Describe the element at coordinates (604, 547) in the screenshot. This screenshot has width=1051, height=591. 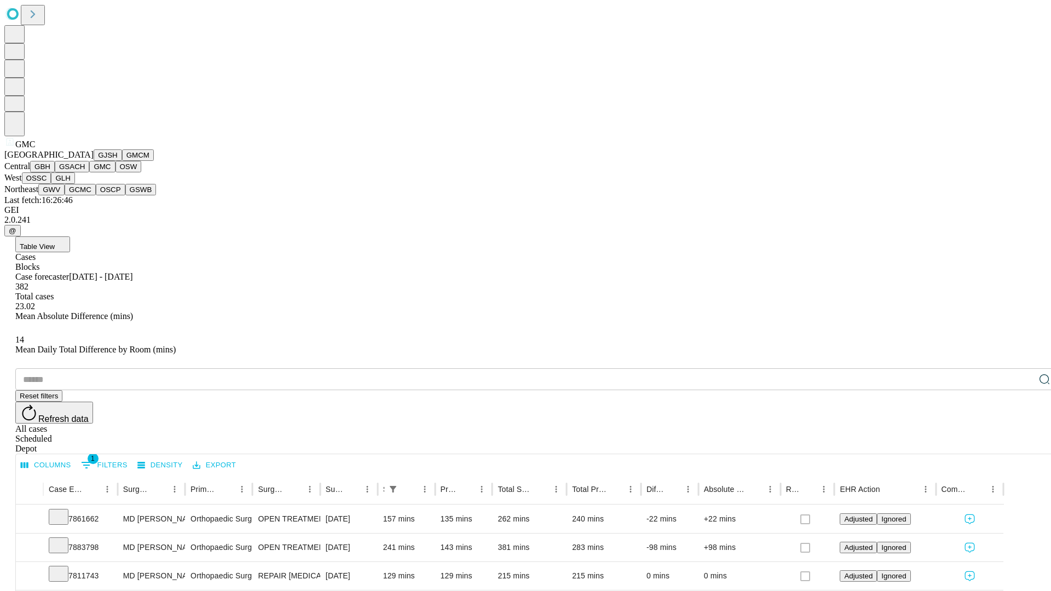
I see `div: 283 mins` at that location.